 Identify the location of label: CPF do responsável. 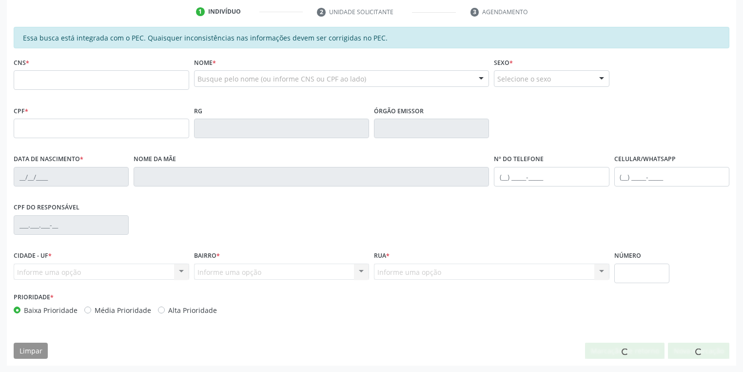
(46, 207).